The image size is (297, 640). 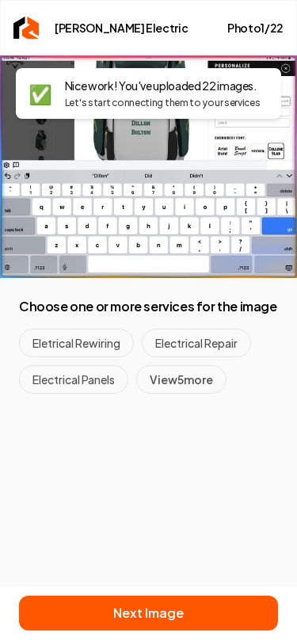 What do you see at coordinates (148, 306) in the screenshot?
I see `label: Choose one or more services for the image` at bounding box center [148, 306].